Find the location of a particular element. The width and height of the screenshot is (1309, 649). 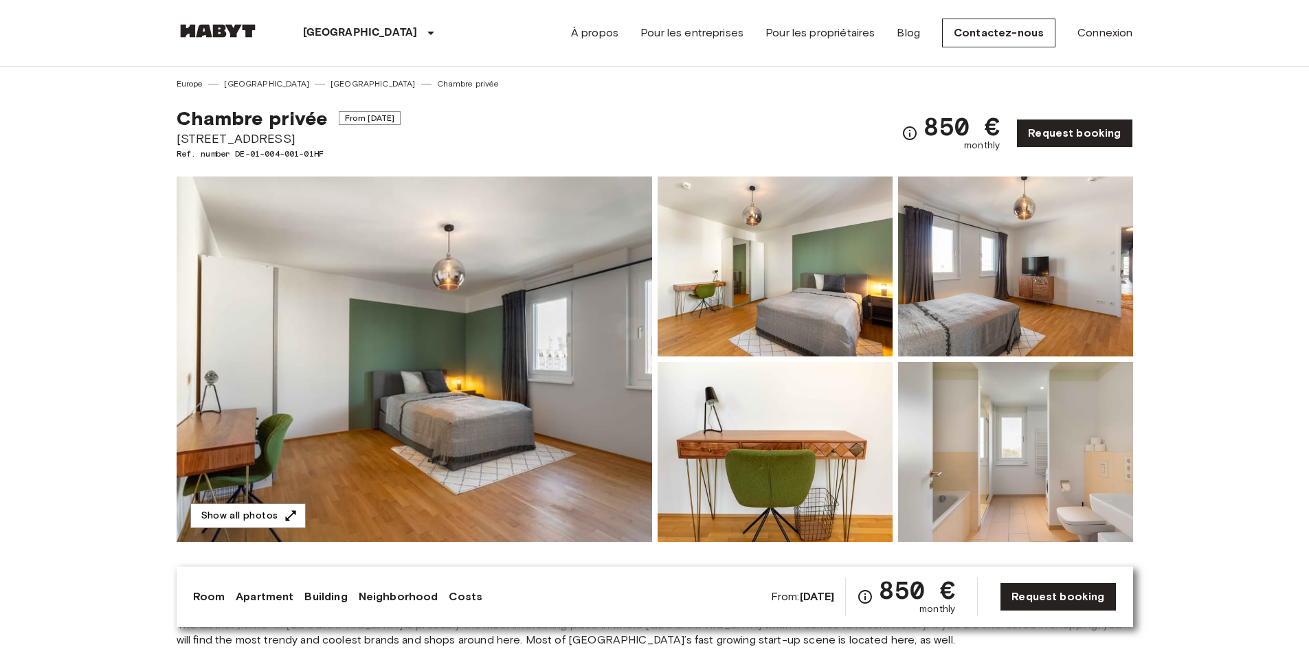

button: Show all photos is located at coordinates (248, 516).